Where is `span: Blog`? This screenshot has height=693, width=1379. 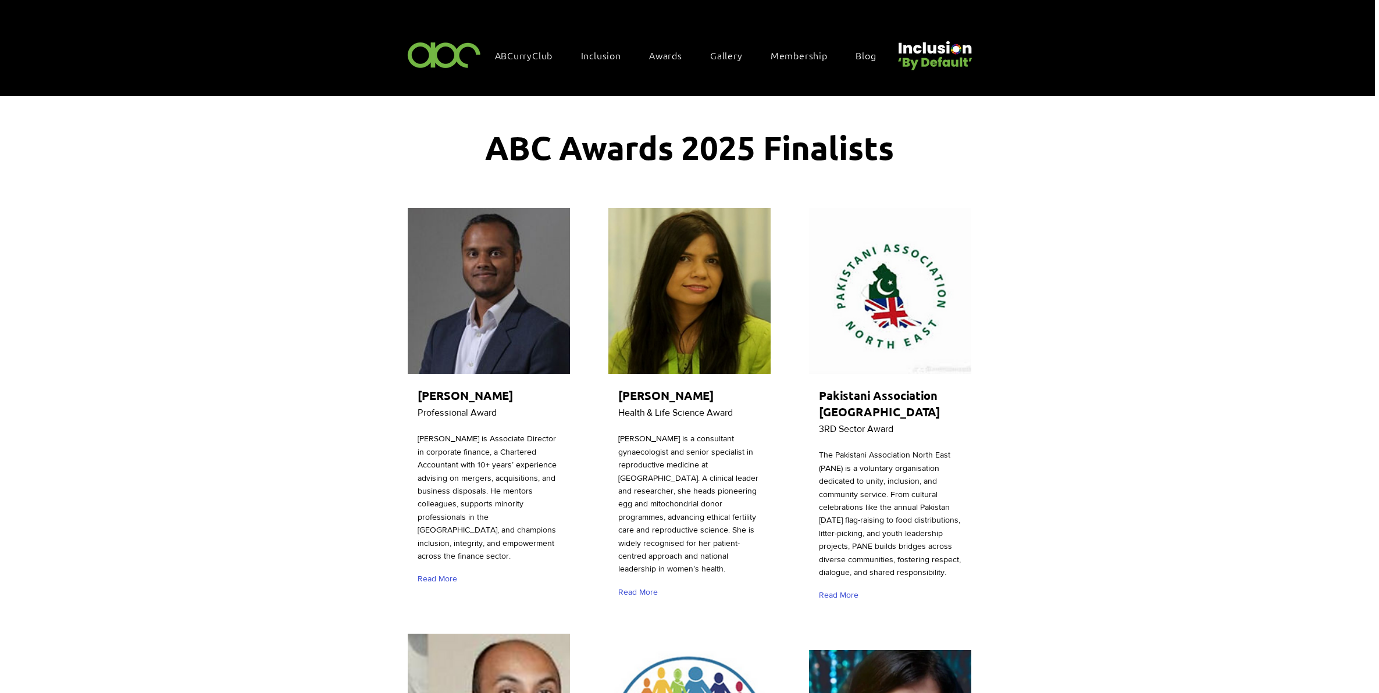
span: Blog is located at coordinates (865, 55).